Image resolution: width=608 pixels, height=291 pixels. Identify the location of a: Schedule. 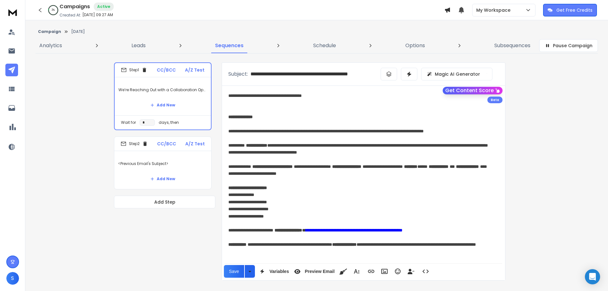
(324, 46).